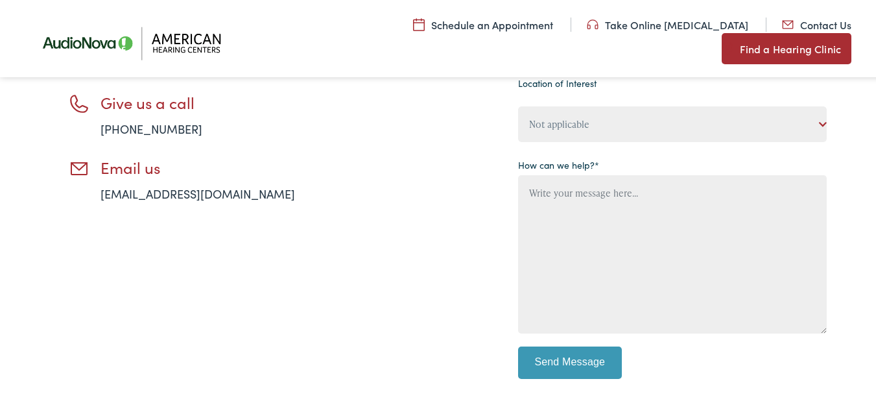  I want to click on h3: Email us, so click(217, 165).